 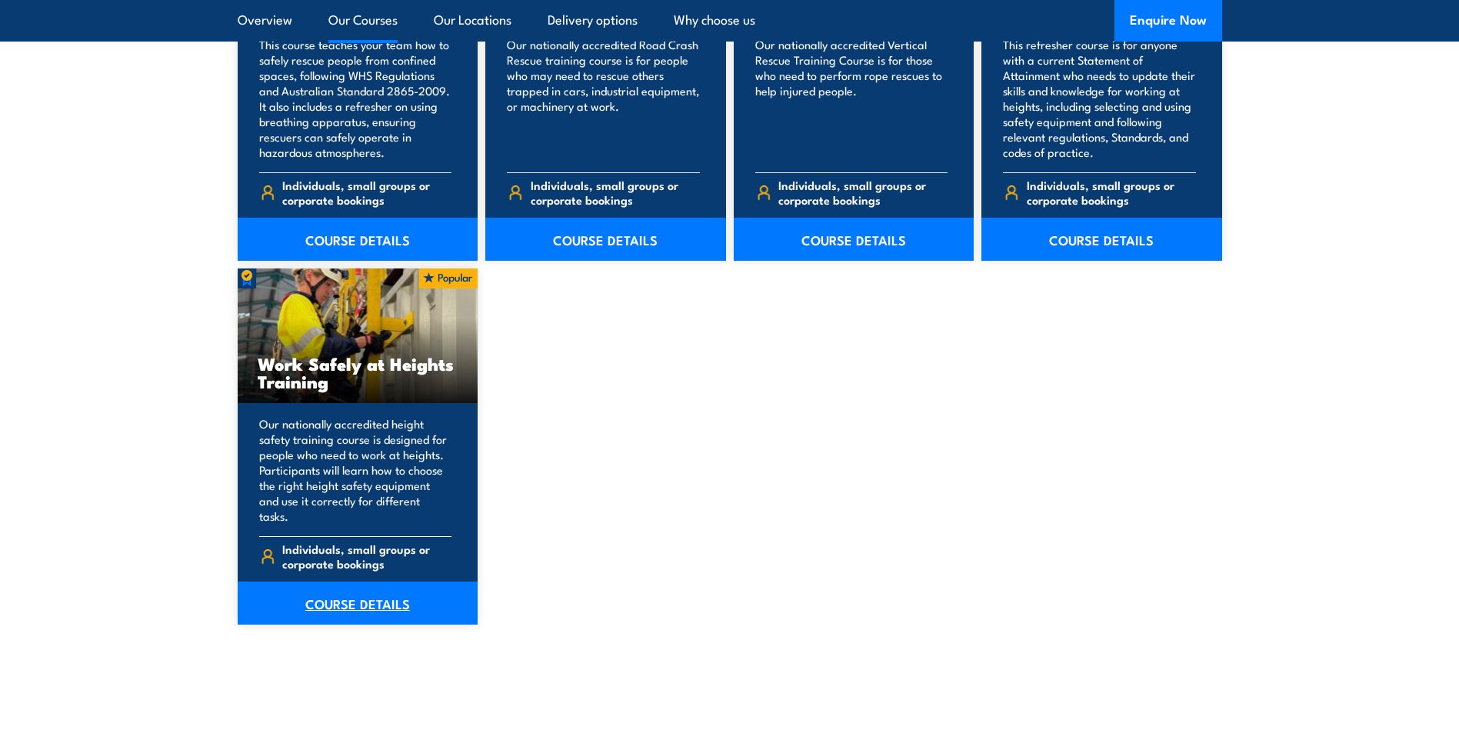 What do you see at coordinates (851, 98) in the screenshot?
I see `p: Our nationally accredited Vertical Rescue Training Course is for those who need to perform rope r...` at bounding box center [851, 98].